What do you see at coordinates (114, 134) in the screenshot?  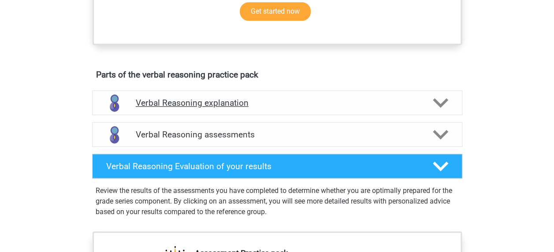 I see `img: verbal reasoning assessments` at bounding box center [114, 134].